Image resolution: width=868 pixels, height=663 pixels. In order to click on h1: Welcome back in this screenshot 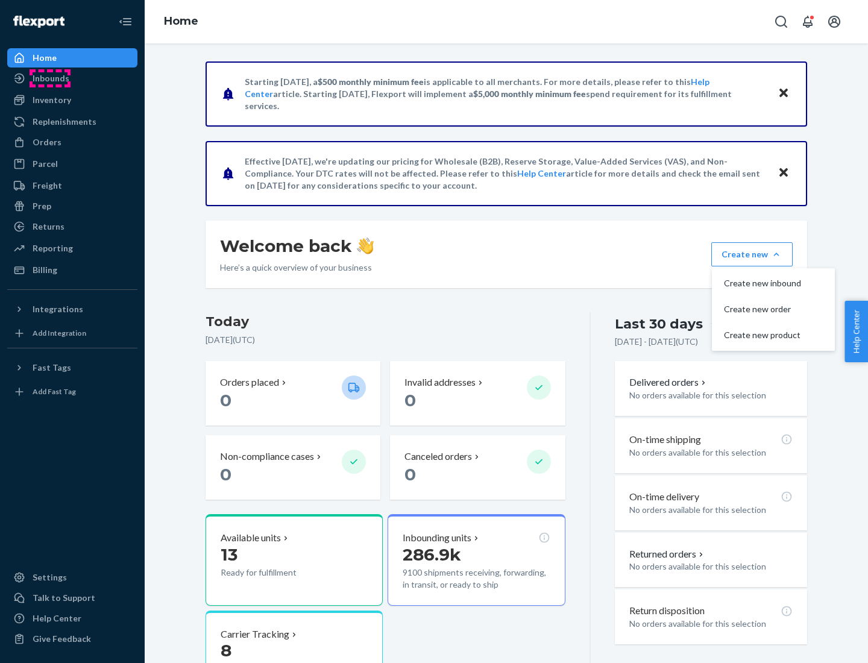, I will do `click(297, 246)`.